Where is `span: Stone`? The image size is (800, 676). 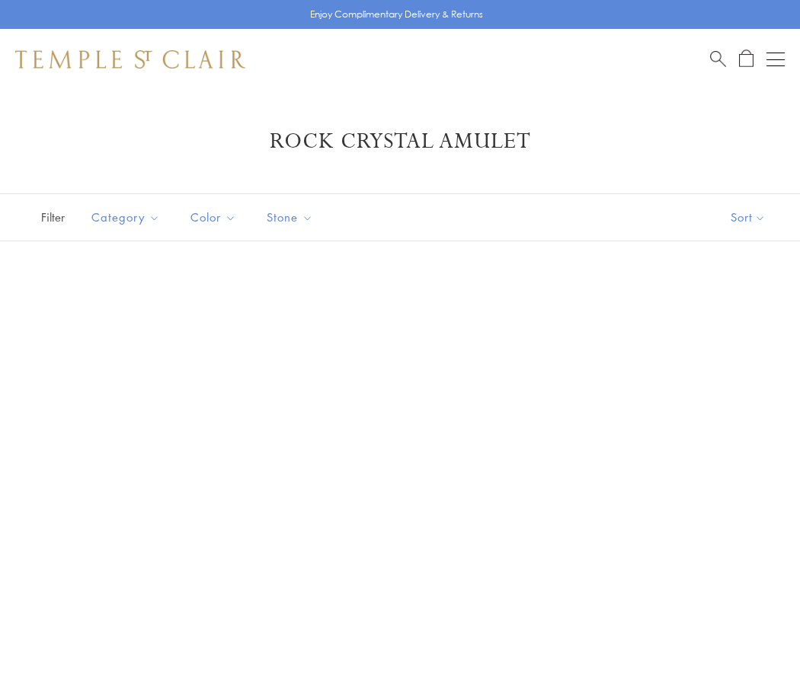 span: Stone is located at coordinates (292, 217).